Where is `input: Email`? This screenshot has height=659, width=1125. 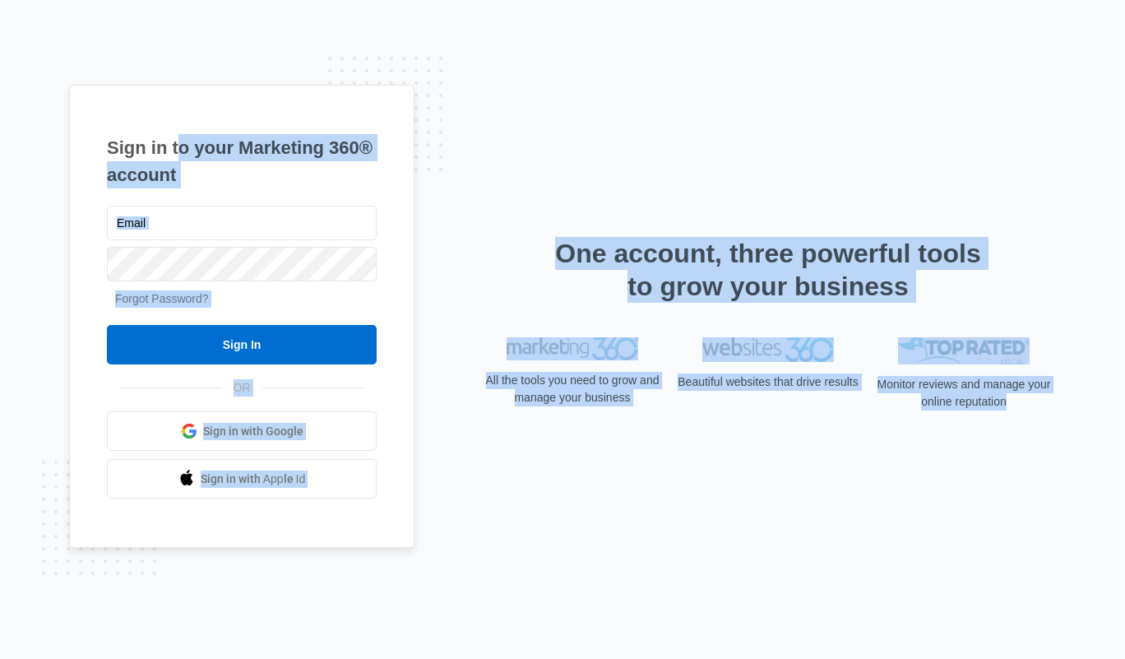 input: Email is located at coordinates (242, 223).